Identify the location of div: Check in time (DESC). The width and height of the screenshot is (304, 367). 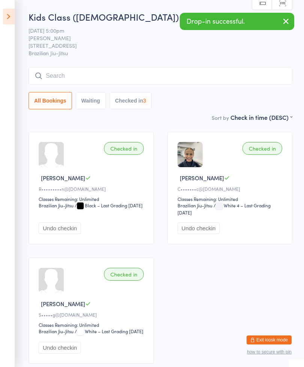
(261, 117).